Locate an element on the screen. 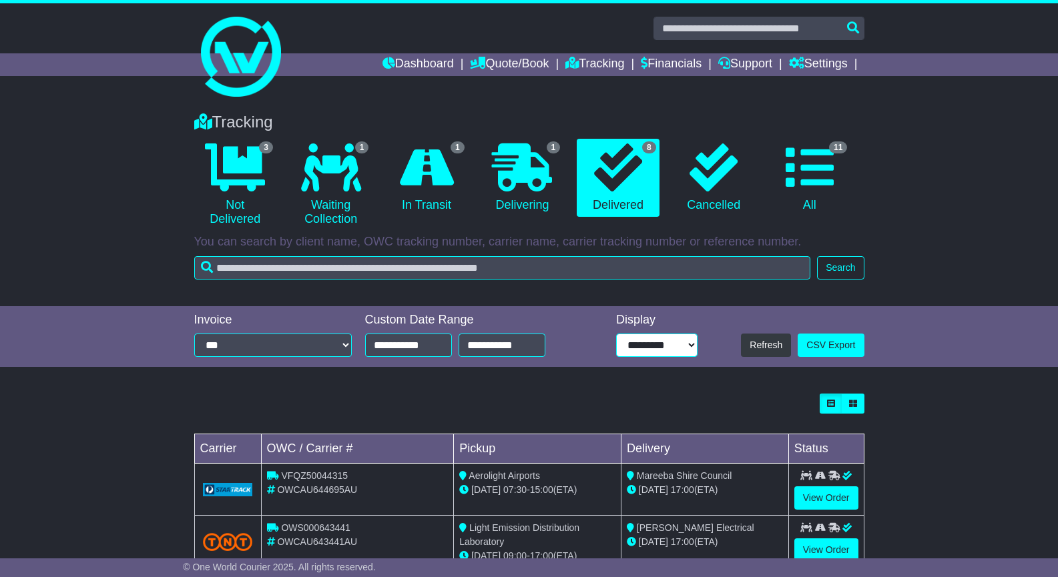 The width and height of the screenshot is (1058, 577). a: 3 Not Delivered is located at coordinates (235, 185).